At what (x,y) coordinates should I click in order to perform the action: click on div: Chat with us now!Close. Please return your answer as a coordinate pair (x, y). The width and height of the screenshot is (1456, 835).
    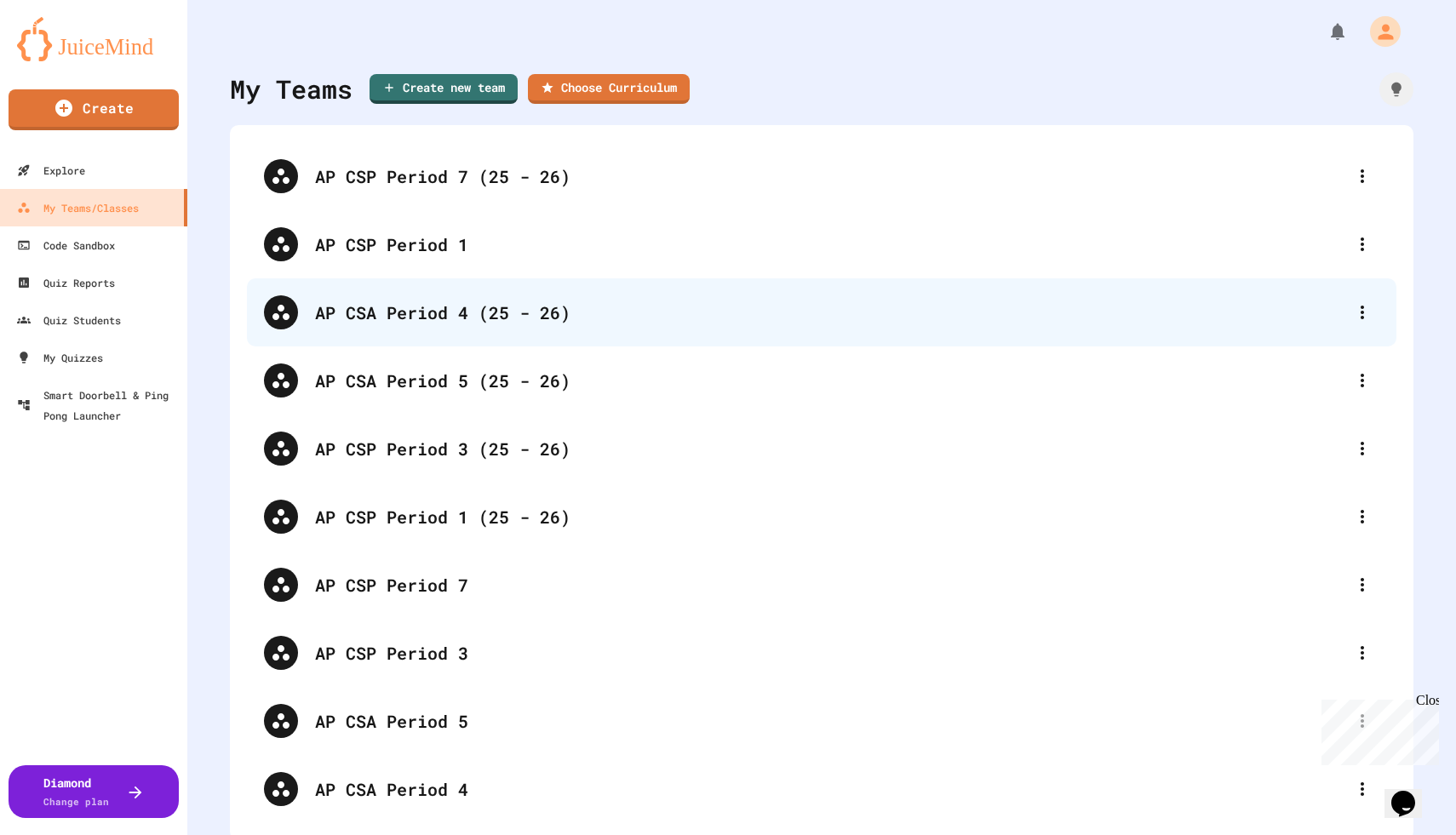
    Looking at the image, I should click on (62, 57).